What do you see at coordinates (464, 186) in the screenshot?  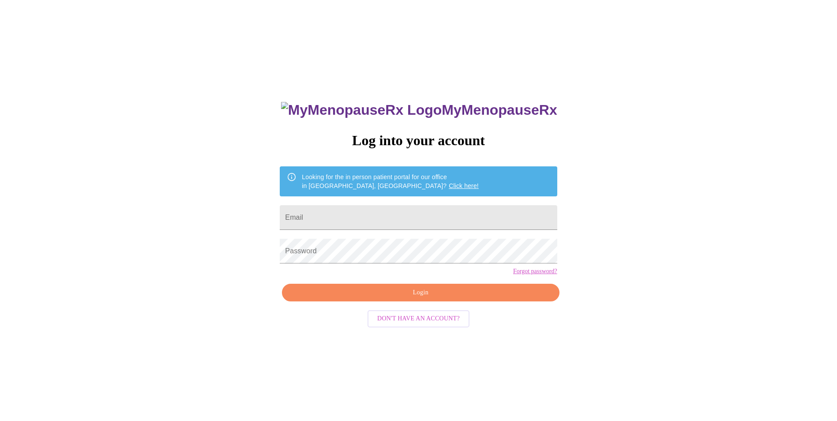 I see `a: Click here!` at bounding box center [464, 186].